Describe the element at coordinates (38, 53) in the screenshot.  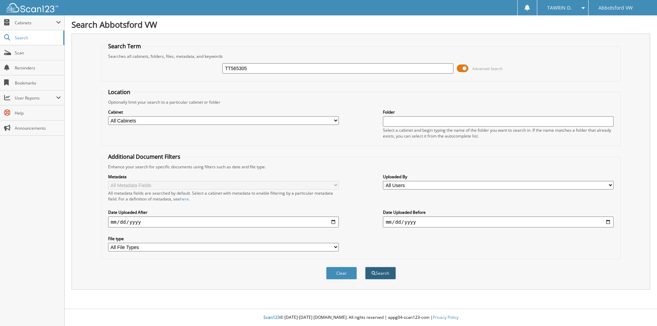
I see `span: Scan` at that location.